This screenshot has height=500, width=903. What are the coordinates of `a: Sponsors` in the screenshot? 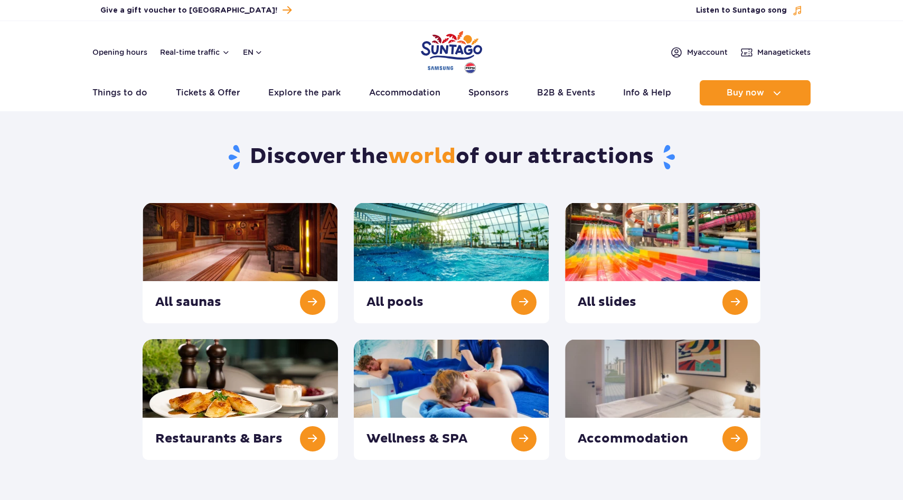 It's located at (488, 93).